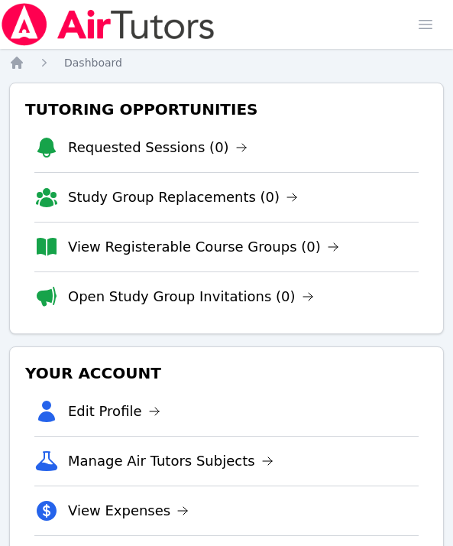  Describe the element at coordinates (226, 109) in the screenshot. I see `h3: Tutoring Opportunities` at that location.